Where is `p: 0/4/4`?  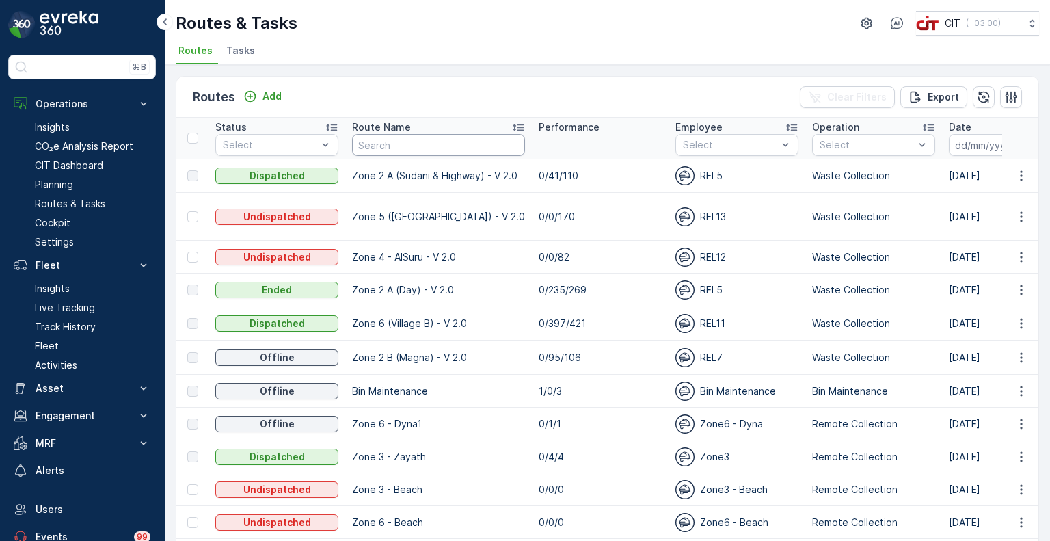
p: 0/4/4 is located at coordinates (600, 456).